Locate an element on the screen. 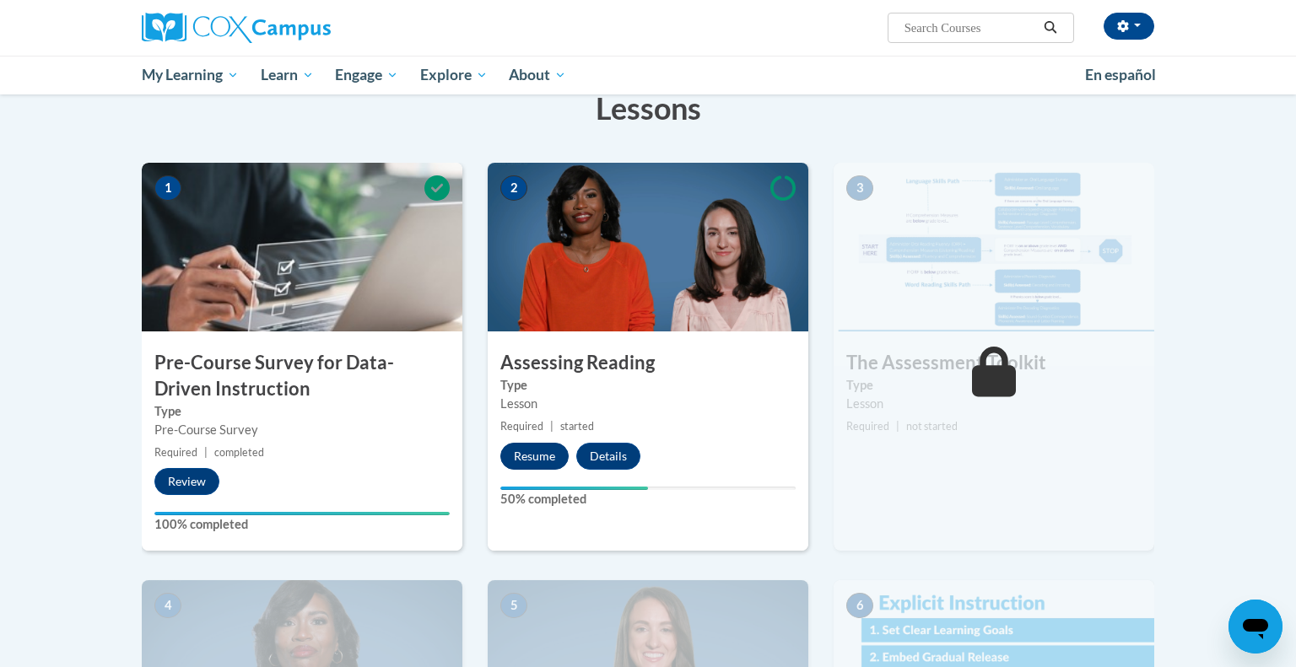  span: En español is located at coordinates (1121, 74).